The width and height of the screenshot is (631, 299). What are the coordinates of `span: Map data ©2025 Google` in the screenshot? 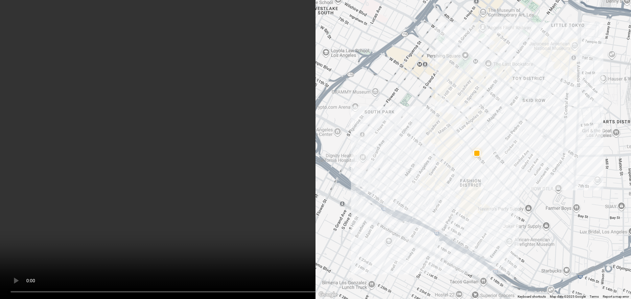 It's located at (568, 297).